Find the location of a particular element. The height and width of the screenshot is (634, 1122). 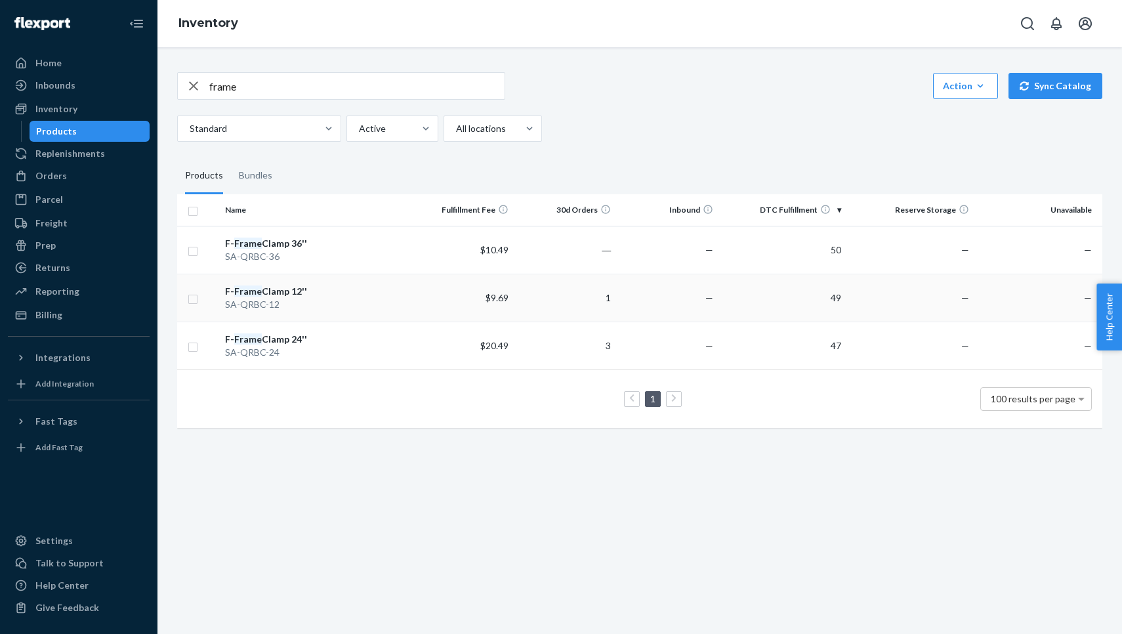

a: Reporting is located at coordinates (79, 291).